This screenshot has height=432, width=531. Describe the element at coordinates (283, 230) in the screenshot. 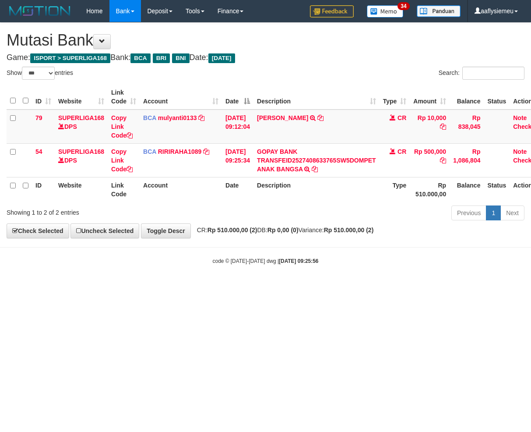

I see `strong: Rp 0,00 (0)` at that location.